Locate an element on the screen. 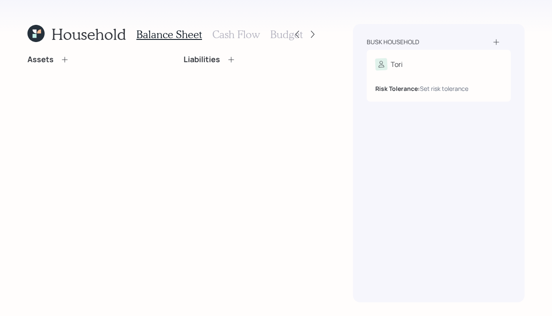 The width and height of the screenshot is (552, 316). div: Tori is located at coordinates (397, 64).